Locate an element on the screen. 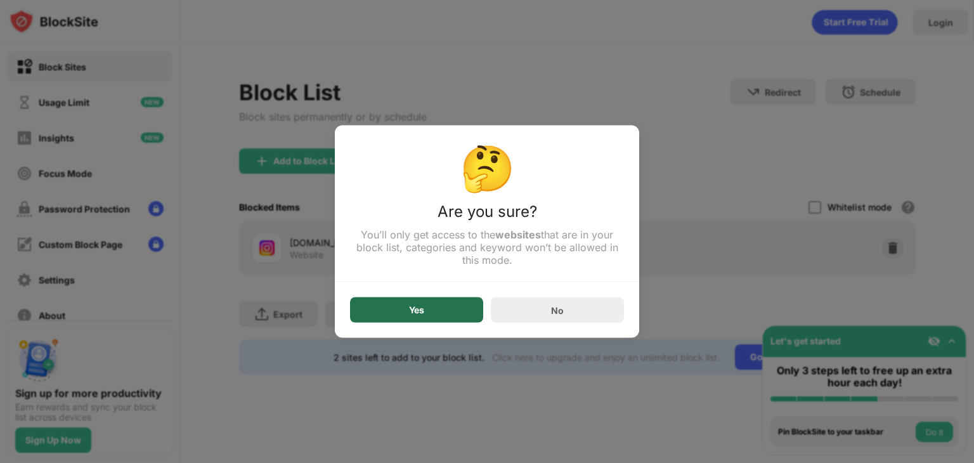 The image size is (974, 463). div: Yes is located at coordinates (417, 310).